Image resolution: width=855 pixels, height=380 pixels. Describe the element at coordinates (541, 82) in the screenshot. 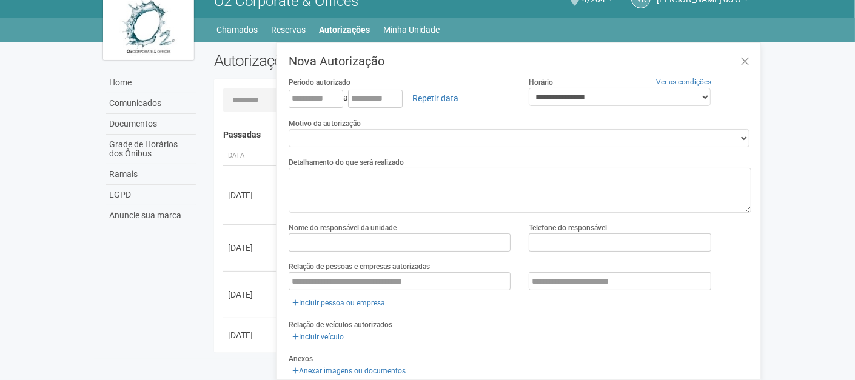

I see `label: Horário` at that location.